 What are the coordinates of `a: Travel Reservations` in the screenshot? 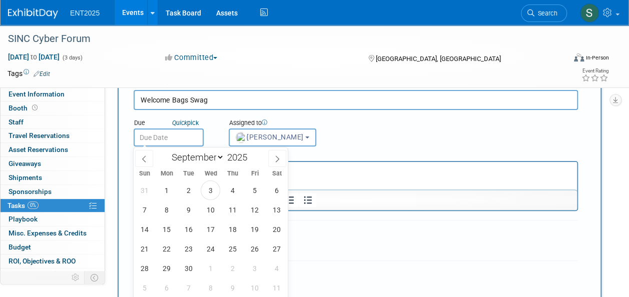 It's located at (53, 136).